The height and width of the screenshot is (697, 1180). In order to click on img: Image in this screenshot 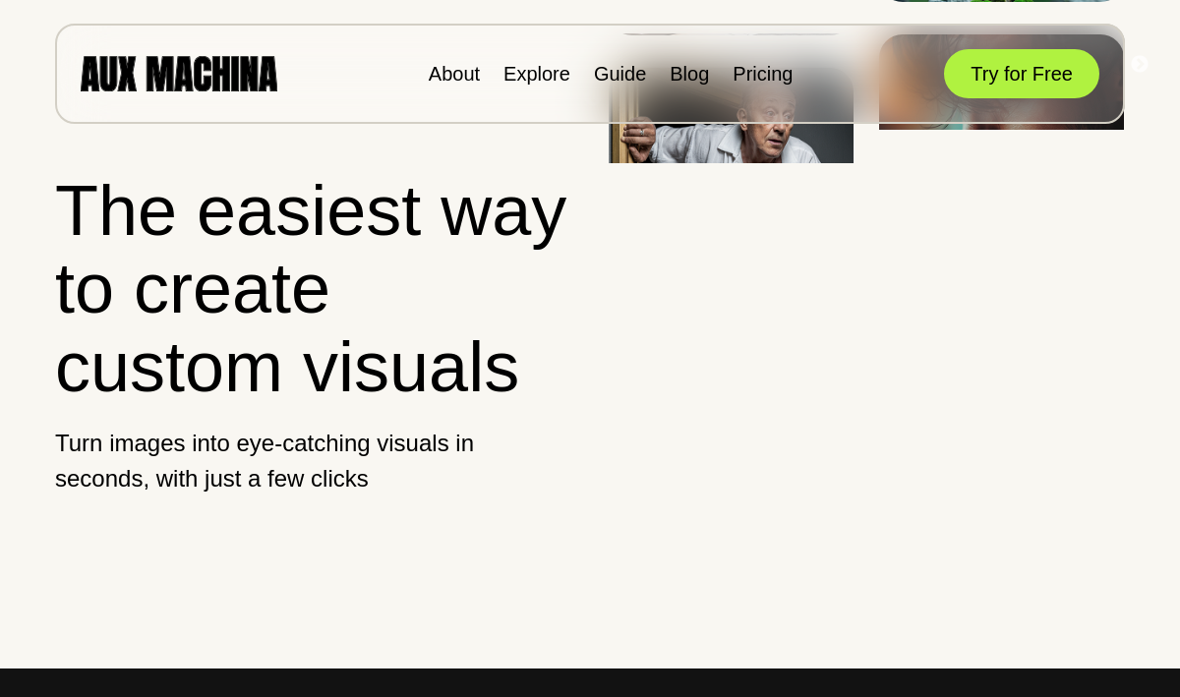, I will do `click(731, 150)`.